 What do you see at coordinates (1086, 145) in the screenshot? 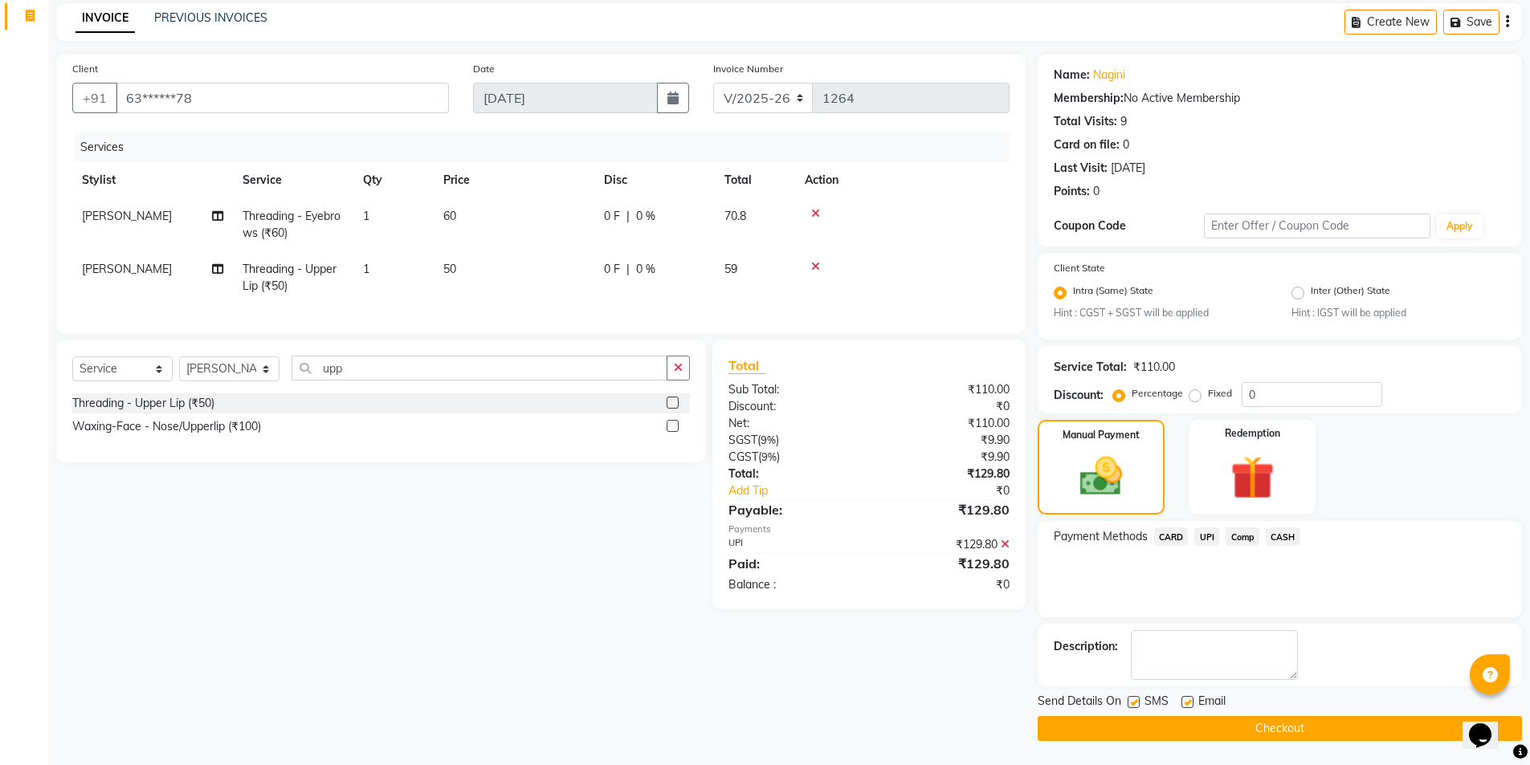
I see `div: Card on file:` at bounding box center [1086, 145].